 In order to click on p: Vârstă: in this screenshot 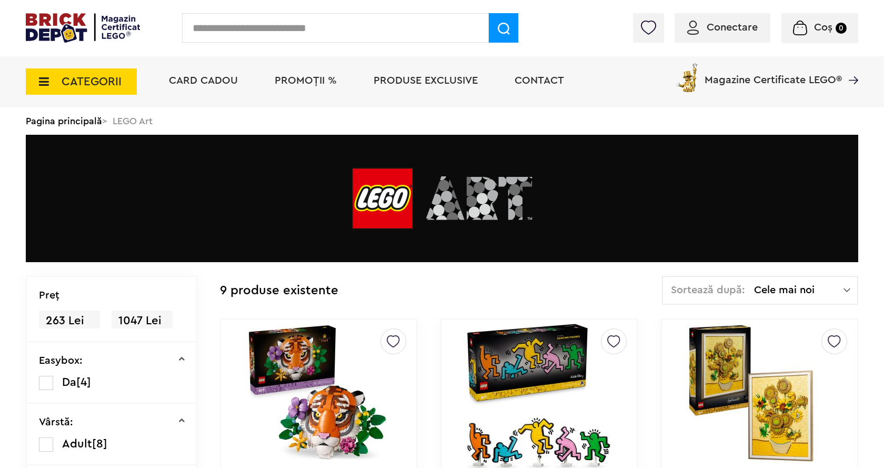, I will do `click(56, 422)`.